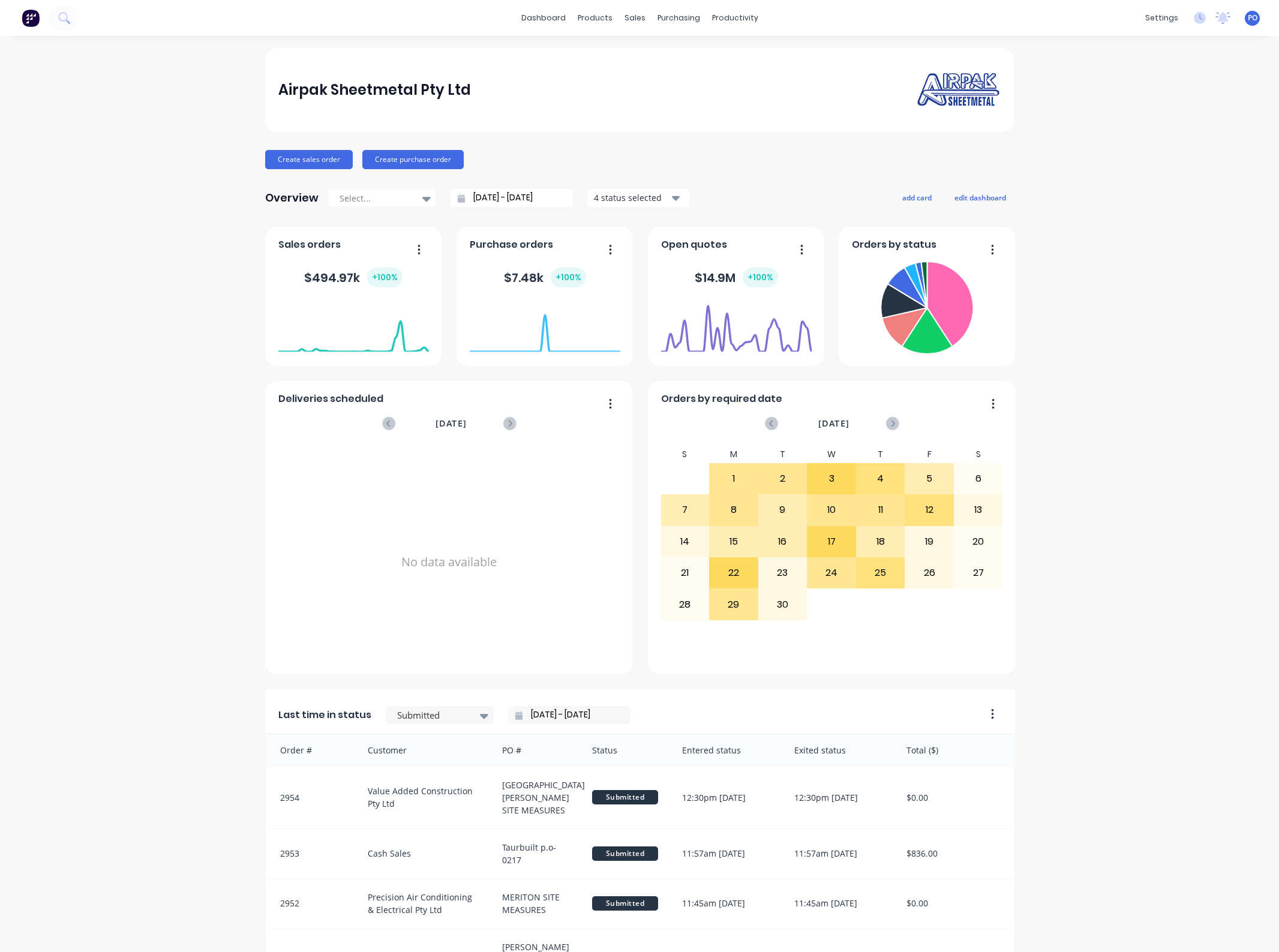 This screenshot has height=952, width=1279. I want to click on div: Entered status, so click(726, 749).